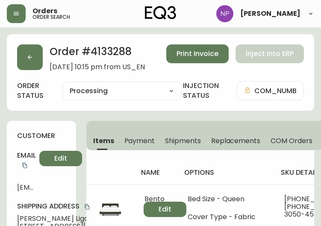 The height and width of the screenshot is (226, 321). I want to click on span: Bento Bed, so click(154, 203).